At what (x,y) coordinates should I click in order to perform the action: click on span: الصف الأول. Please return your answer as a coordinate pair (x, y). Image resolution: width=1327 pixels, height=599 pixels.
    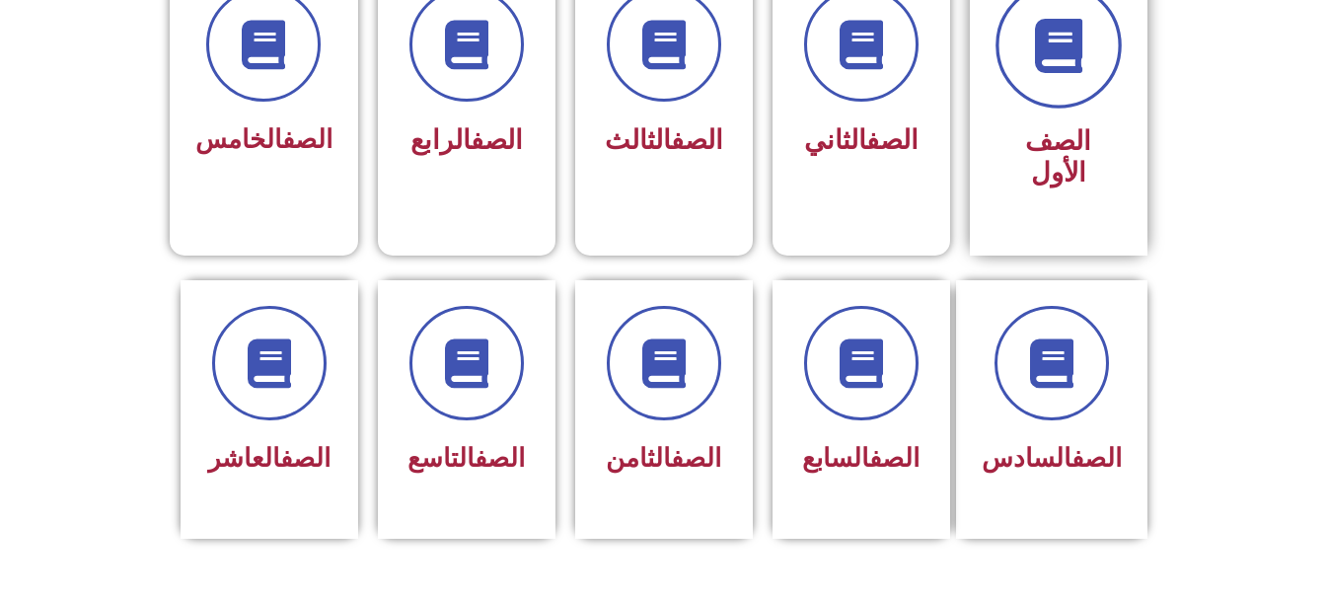
    Looking at the image, I should click on (1058, 157).